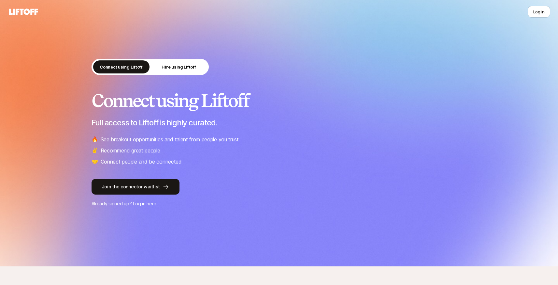  What do you see at coordinates (170, 139) in the screenshot?
I see `p: See breakout opportunities and talent from people you trust` at bounding box center [170, 139].